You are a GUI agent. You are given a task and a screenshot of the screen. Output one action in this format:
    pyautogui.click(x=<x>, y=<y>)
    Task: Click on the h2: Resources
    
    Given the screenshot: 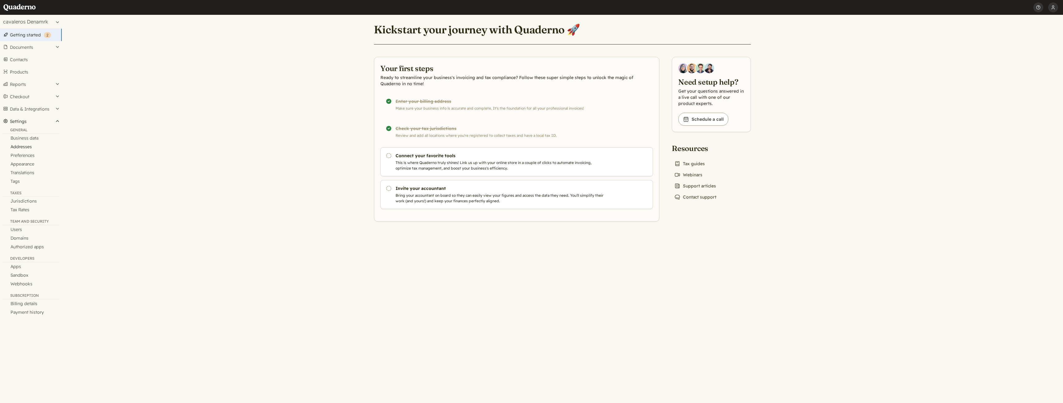 What is the action you would take?
    pyautogui.click(x=695, y=148)
    